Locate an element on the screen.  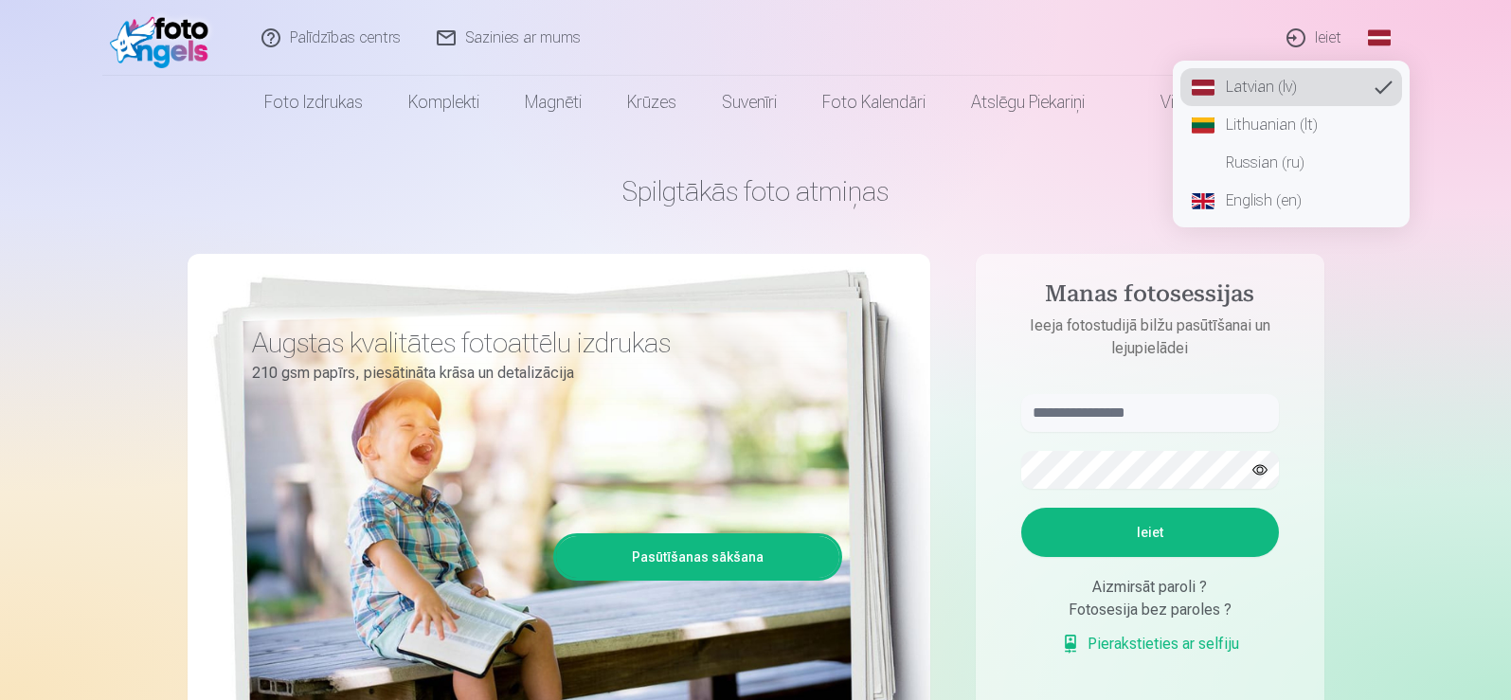
div: Aizmirsāt paroli ? is located at coordinates (1150, 587).